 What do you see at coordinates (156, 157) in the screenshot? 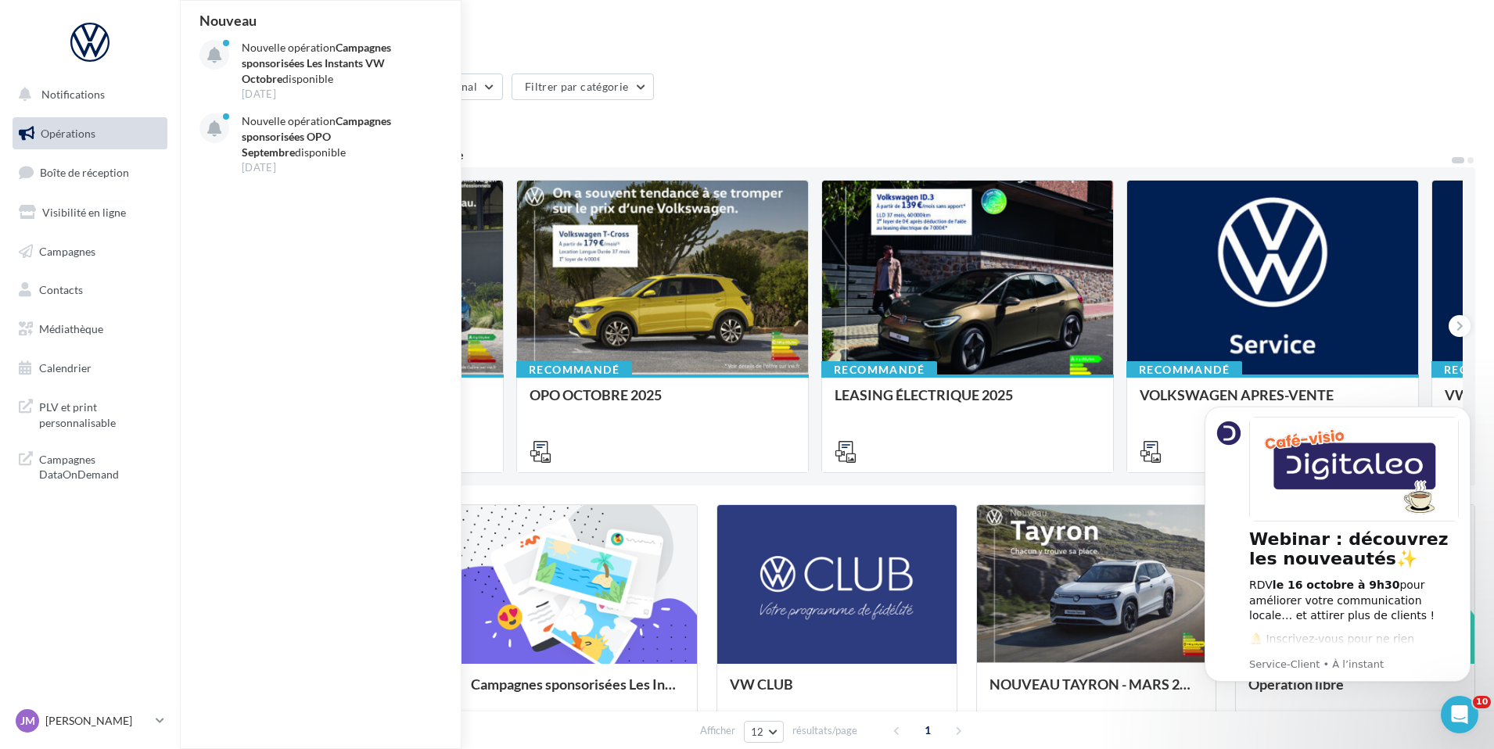
I see `div: message notification from Service-Client, À l’instant. Webinar : découvrez les nouveautés✨ RDV le...` at bounding box center [156, 157].